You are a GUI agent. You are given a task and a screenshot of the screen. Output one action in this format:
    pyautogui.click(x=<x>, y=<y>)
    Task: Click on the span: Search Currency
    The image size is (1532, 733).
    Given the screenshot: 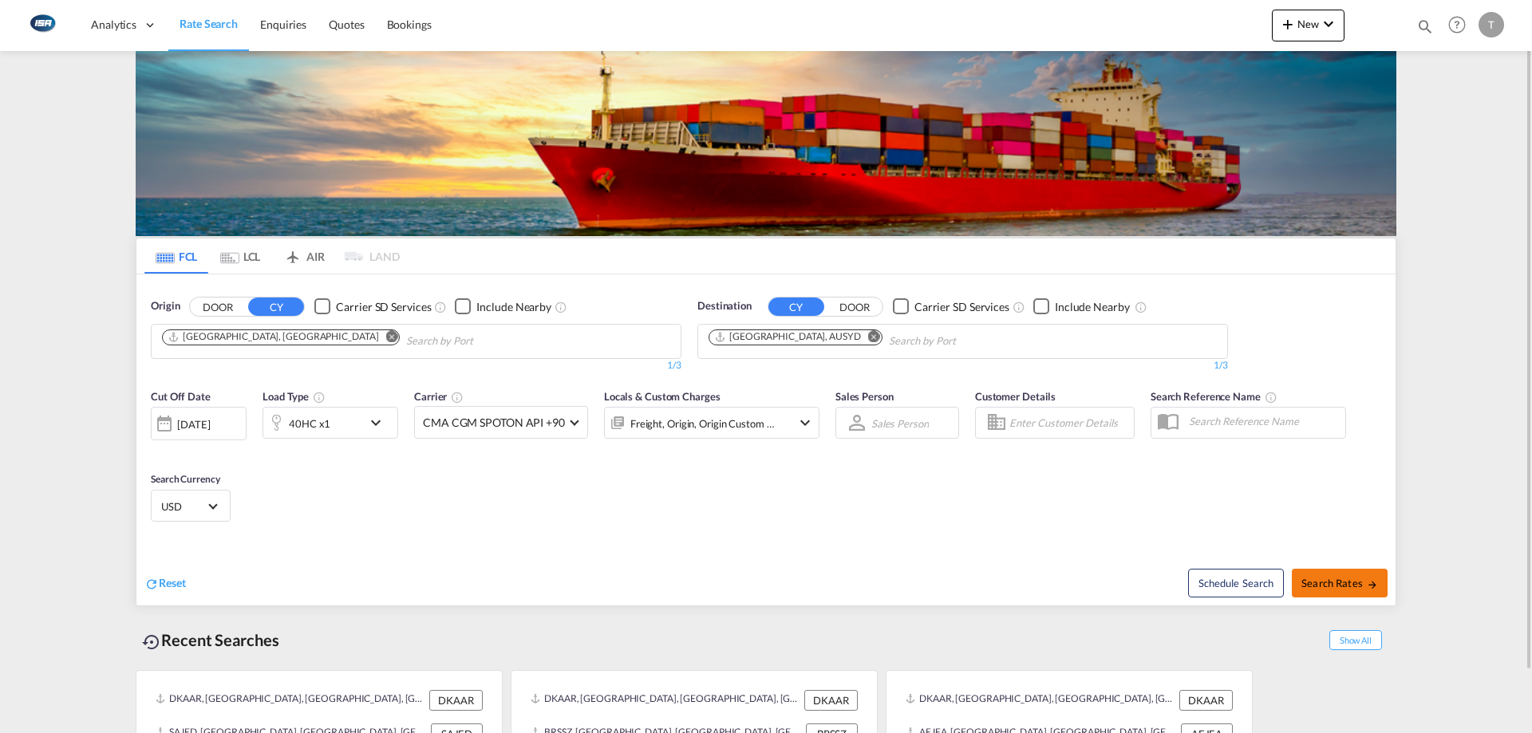 What is the action you would take?
    pyautogui.click(x=185, y=479)
    